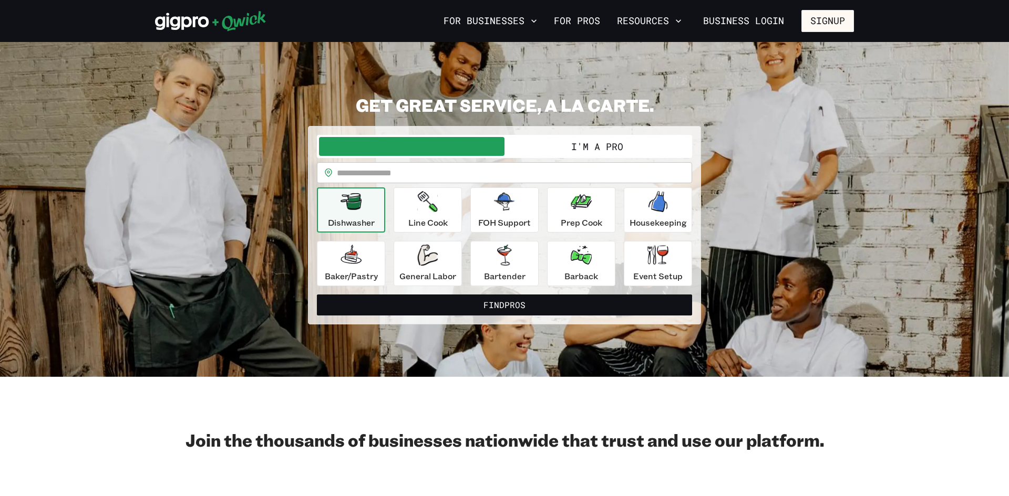 Image resolution: width=1009 pixels, height=496 pixels. Describe the element at coordinates (649, 21) in the screenshot. I see `button: Resources` at that location.